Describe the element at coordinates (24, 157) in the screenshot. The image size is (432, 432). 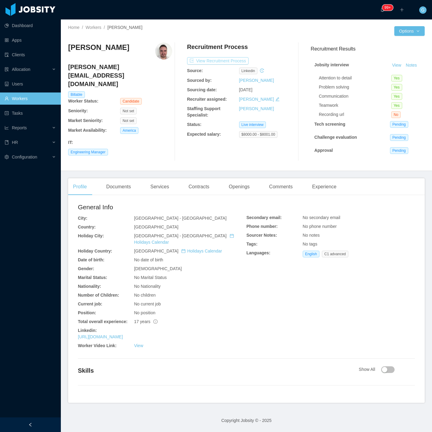
I see `span: Configuration` at that location.